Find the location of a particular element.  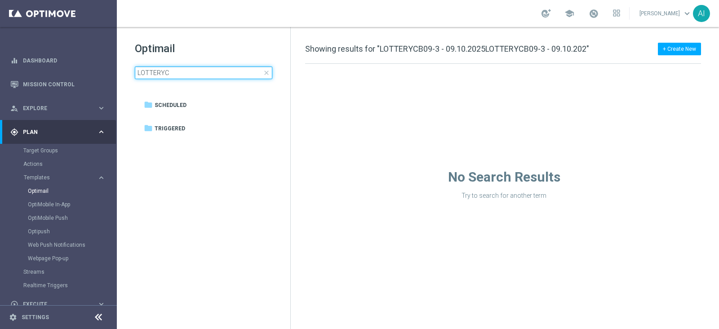

div: Explore is located at coordinates (53, 108).